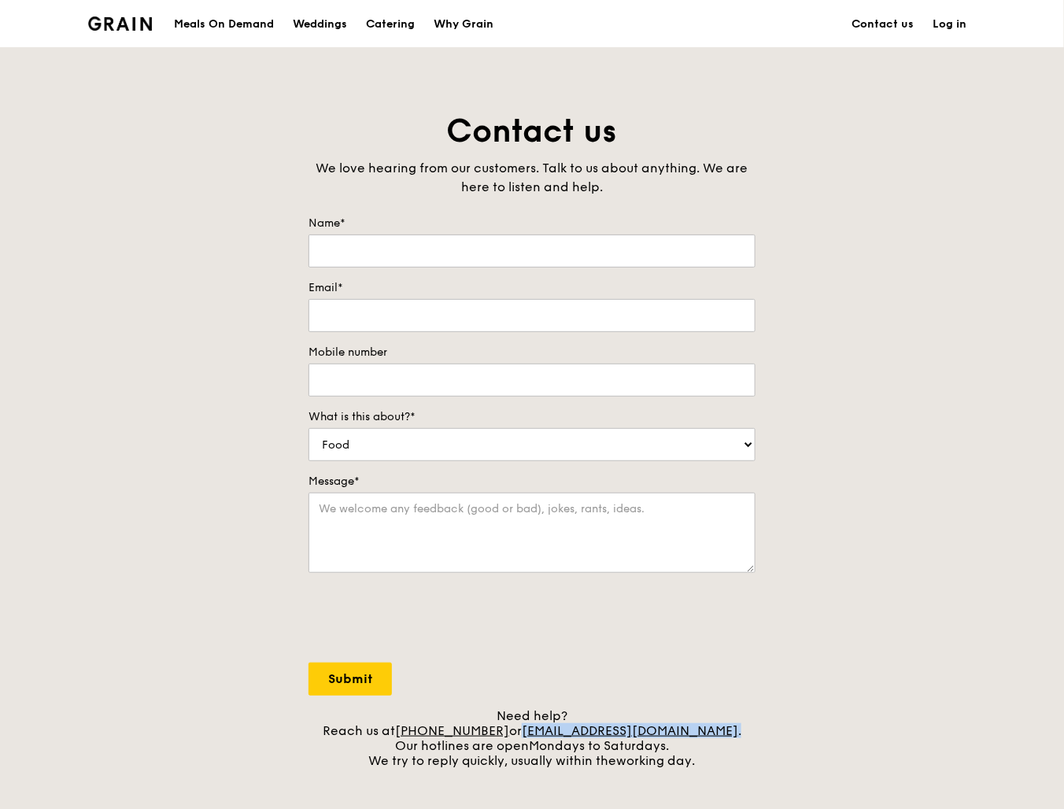 This screenshot has height=809, width=1064. I want to click on a: Log in, so click(949, 24).